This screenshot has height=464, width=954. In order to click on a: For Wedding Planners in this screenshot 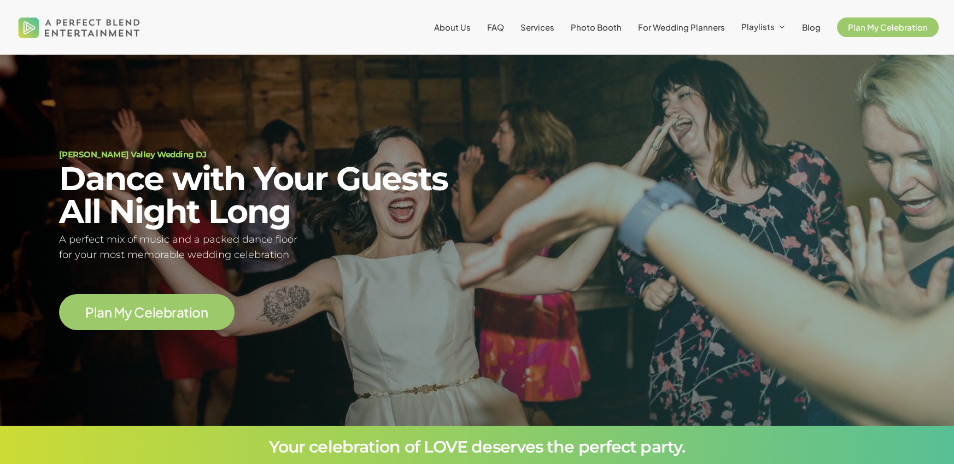, I will do `click(681, 27)`.